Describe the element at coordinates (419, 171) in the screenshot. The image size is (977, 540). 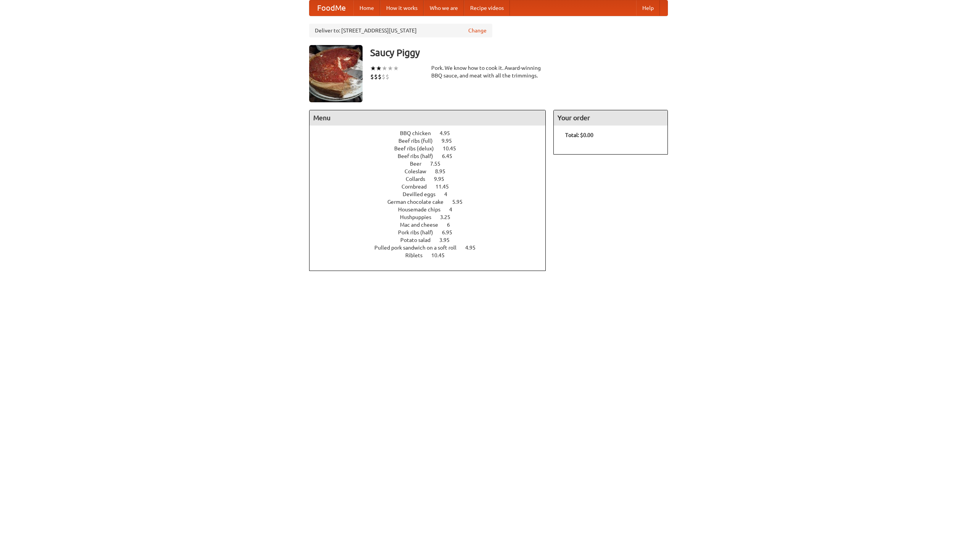
I see `span: Coleslaw` at that location.